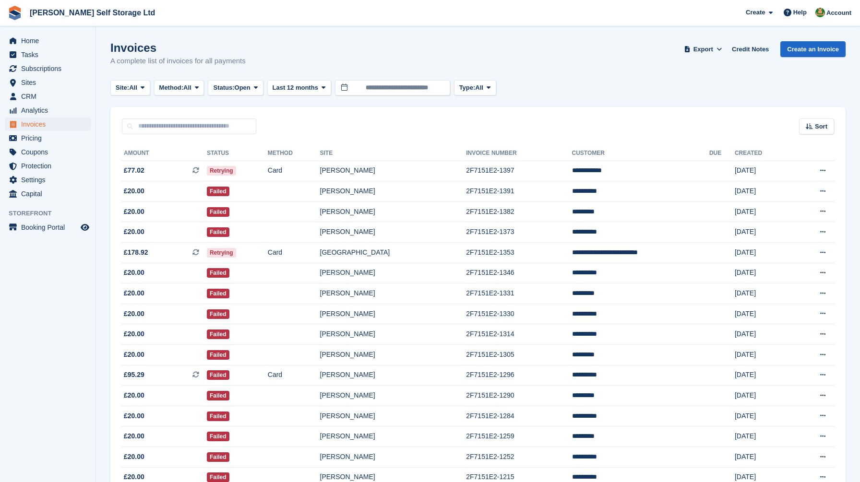  What do you see at coordinates (237, 154) in the screenshot?
I see `th: Status` at bounding box center [237, 154].